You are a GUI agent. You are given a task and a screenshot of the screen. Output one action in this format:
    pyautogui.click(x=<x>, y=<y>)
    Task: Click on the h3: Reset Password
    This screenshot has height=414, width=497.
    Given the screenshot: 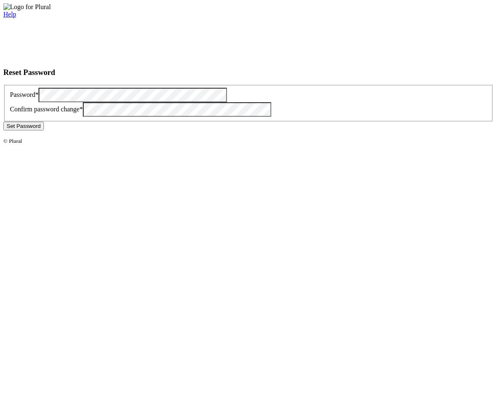 What is the action you would take?
    pyautogui.click(x=249, y=72)
    